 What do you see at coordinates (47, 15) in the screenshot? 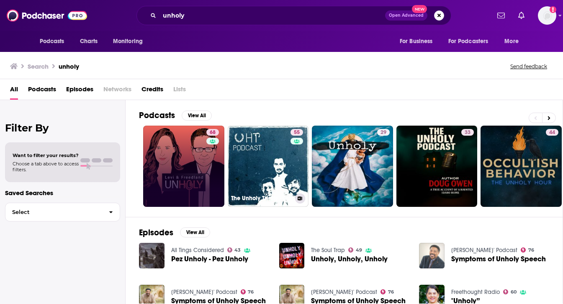
I see `a: Podchaser - Follow, Share and Rate Podcasts` at bounding box center [47, 15].